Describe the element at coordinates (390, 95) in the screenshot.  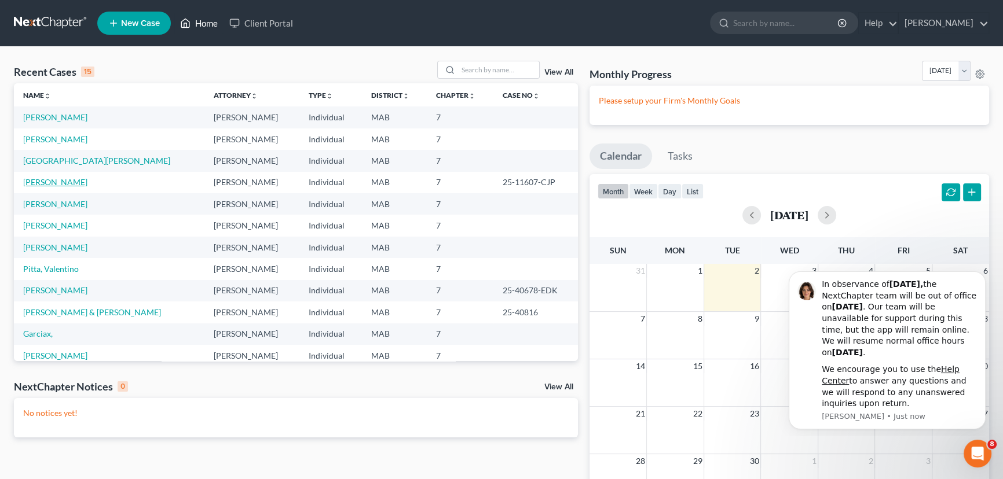
I see `a: Districtunfold_more` at that location.